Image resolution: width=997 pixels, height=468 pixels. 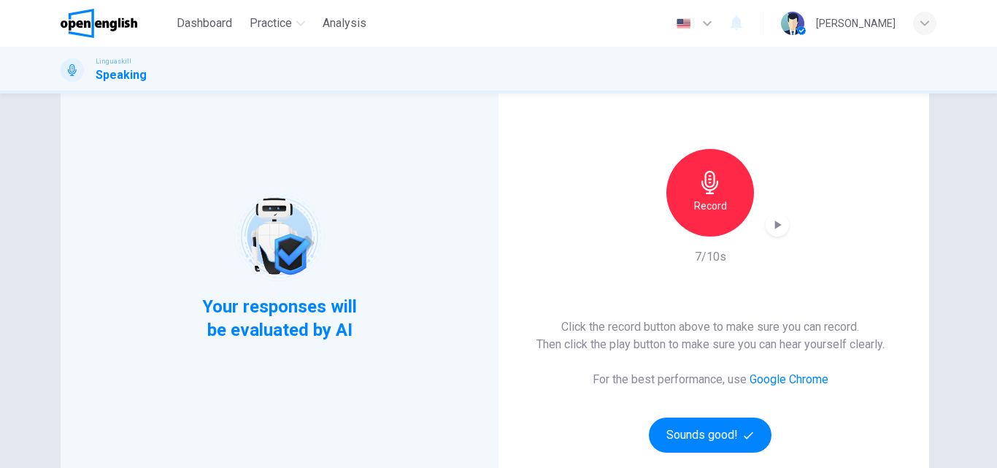 I want to click on button: Practice, so click(x=277, y=23).